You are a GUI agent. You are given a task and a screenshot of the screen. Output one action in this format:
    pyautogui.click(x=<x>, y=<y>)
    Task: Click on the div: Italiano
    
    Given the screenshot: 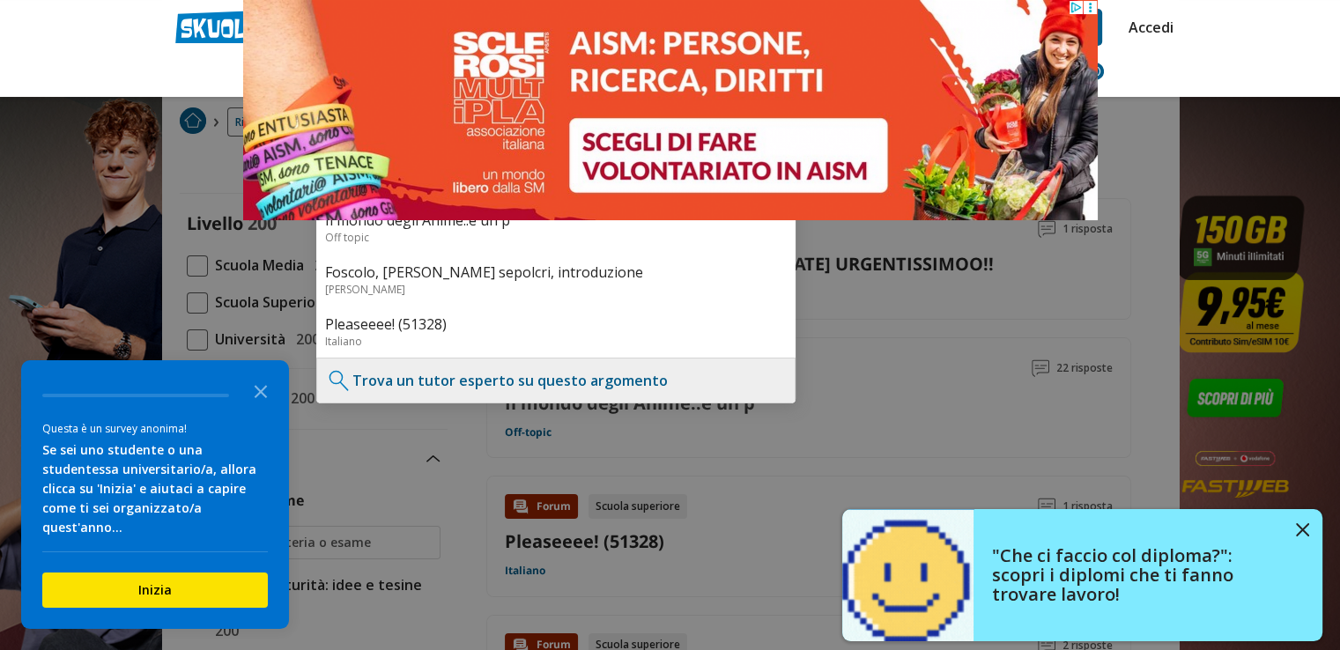 What is the action you would take?
    pyautogui.click(x=556, y=341)
    